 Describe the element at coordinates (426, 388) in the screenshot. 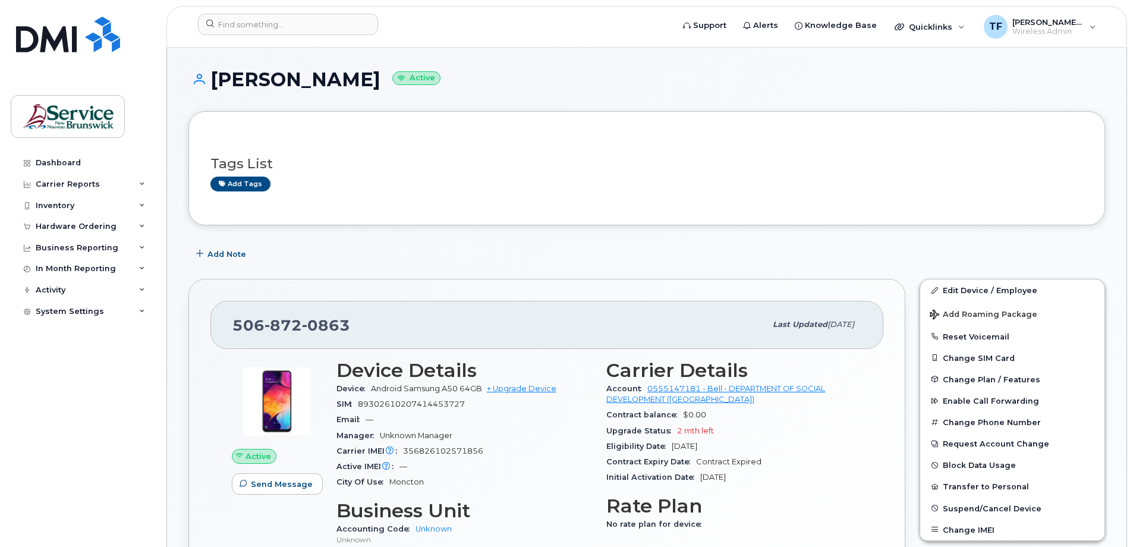

I see `span: Android Samsung A50 64GB` at that location.